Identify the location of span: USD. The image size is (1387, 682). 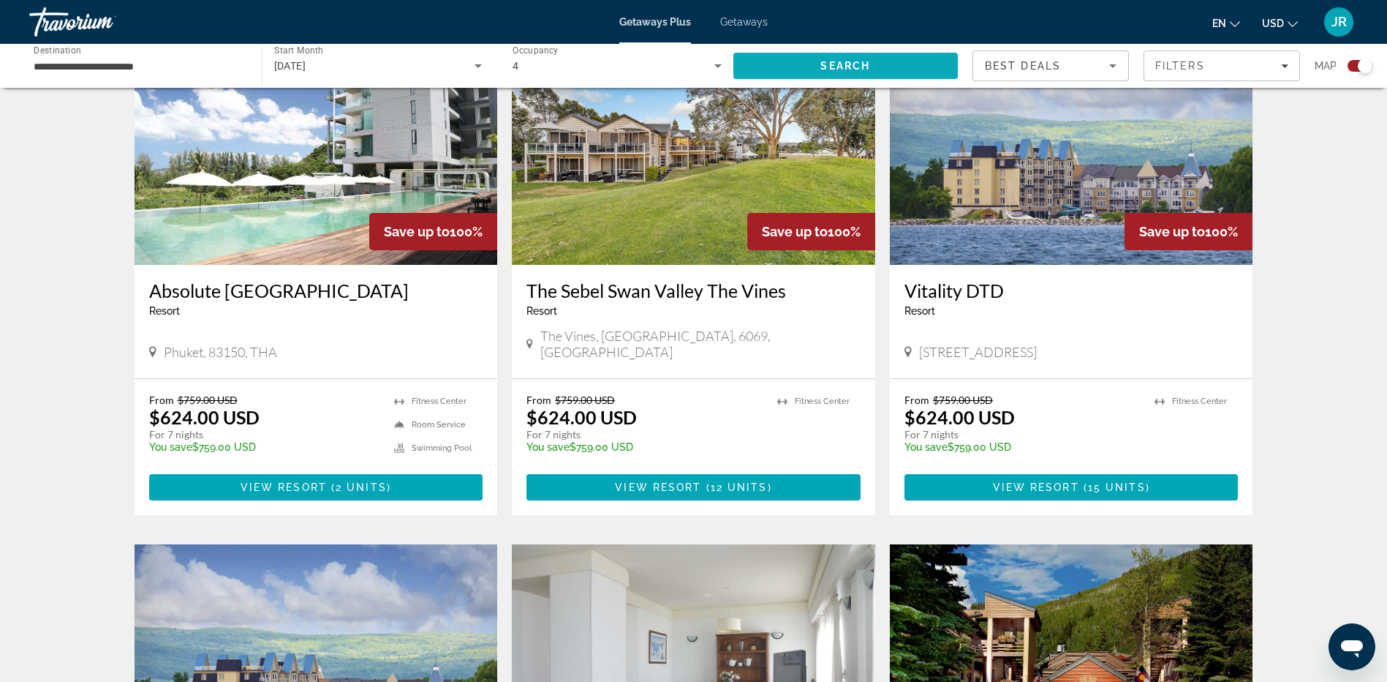
(1273, 23).